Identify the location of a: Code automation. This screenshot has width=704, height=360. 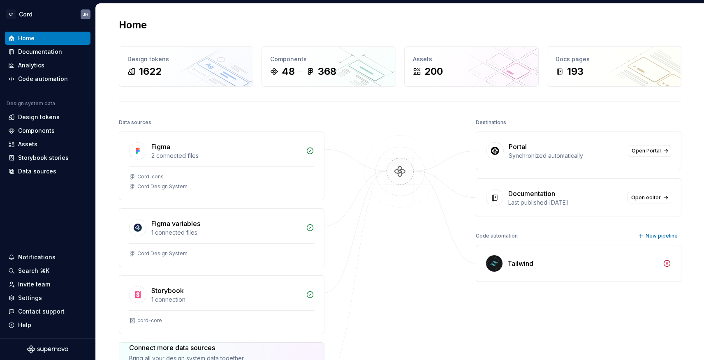
(48, 79).